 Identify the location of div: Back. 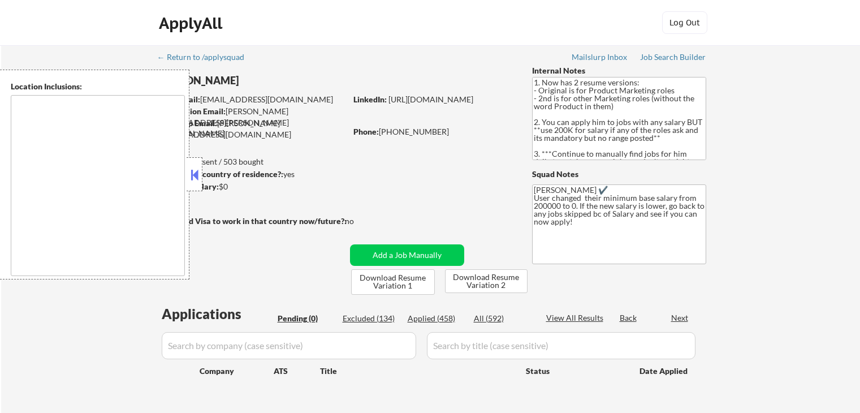
(629, 318).